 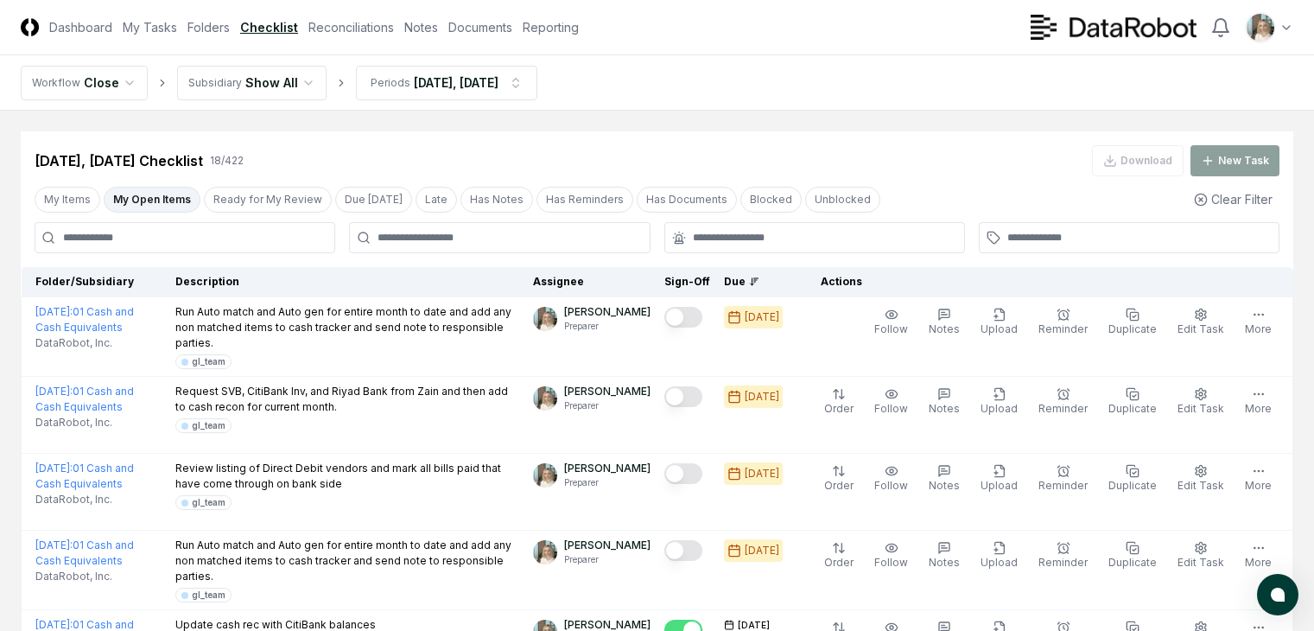 What do you see at coordinates (269, 27) in the screenshot?
I see `a: Checklist` at bounding box center [269, 27].